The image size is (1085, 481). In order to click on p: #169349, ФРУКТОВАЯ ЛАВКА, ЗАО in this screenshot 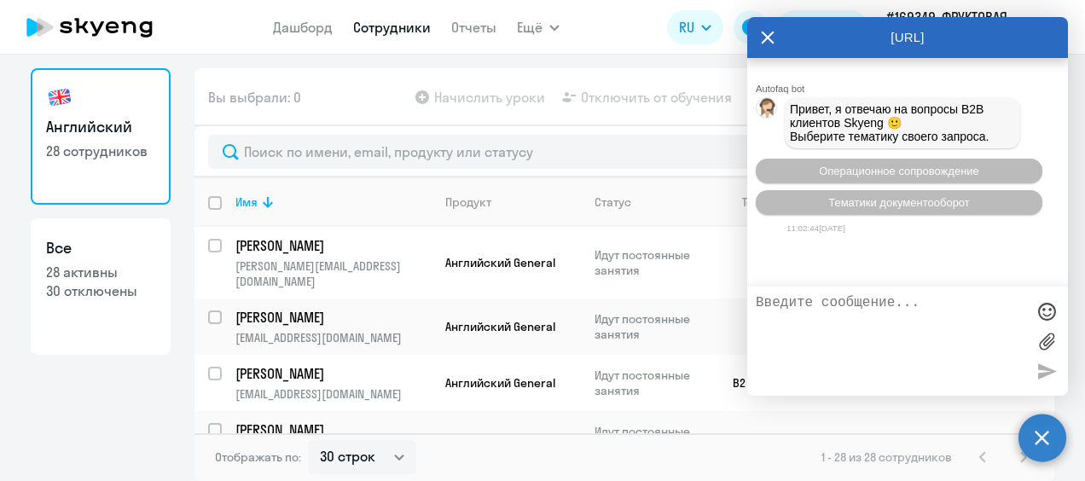, I will do `click(966, 27)`.